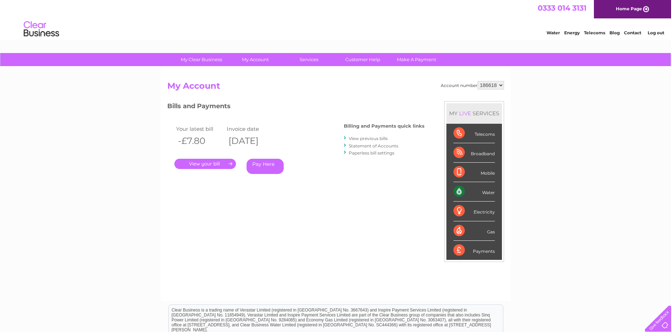 The width and height of the screenshot is (671, 332). Describe the element at coordinates (474, 172) in the screenshot. I see `div: Mobile` at that location.